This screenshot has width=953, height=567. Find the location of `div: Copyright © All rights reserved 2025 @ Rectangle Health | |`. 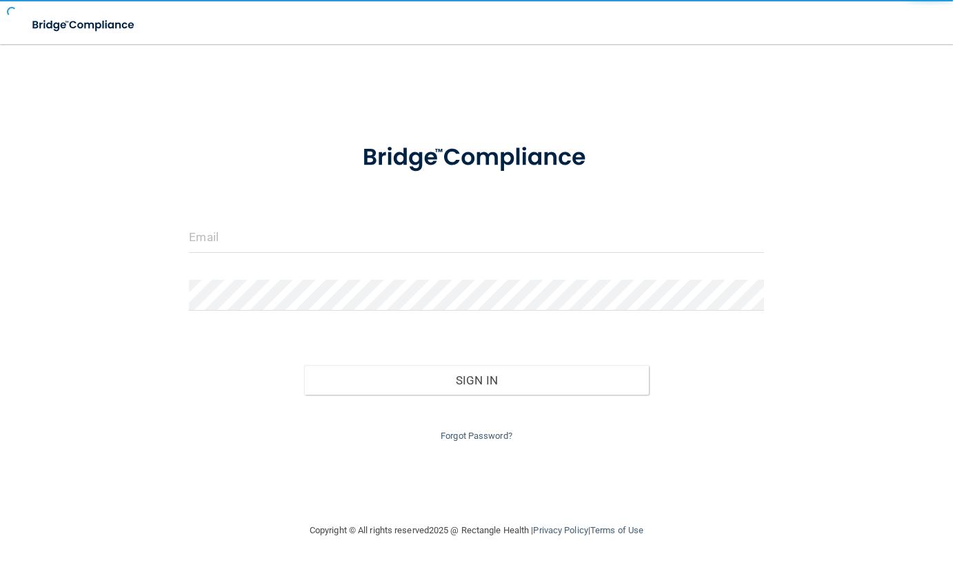

div: Copyright © All rights reserved 2025 @ Rectangle Health | | is located at coordinates (476, 531).